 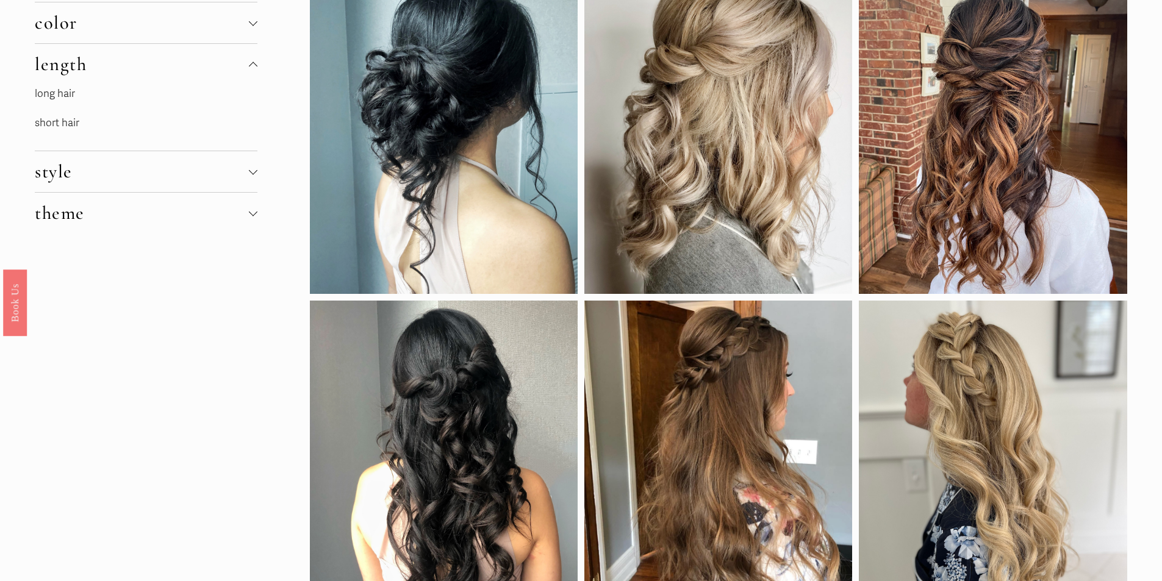 What do you see at coordinates (146, 118) in the screenshot?
I see `div: length` at bounding box center [146, 118].